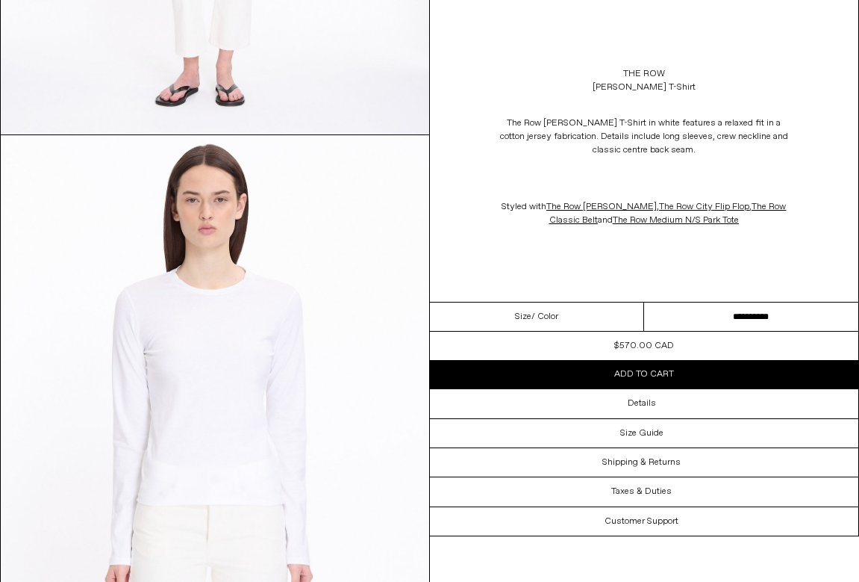 Image resolution: width=859 pixels, height=582 pixels. What do you see at coordinates (545, 317) in the screenshot?
I see `span: / Color` at bounding box center [545, 317].